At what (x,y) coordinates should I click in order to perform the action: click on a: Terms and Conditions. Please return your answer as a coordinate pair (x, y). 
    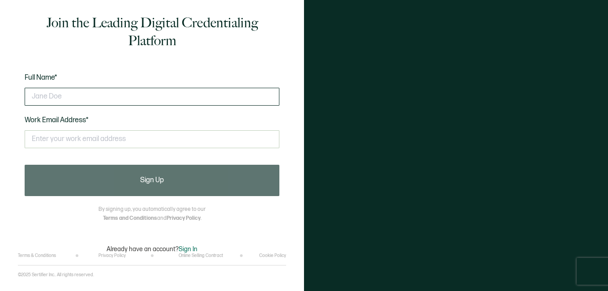
    Looking at the image, I should click on (130, 218).